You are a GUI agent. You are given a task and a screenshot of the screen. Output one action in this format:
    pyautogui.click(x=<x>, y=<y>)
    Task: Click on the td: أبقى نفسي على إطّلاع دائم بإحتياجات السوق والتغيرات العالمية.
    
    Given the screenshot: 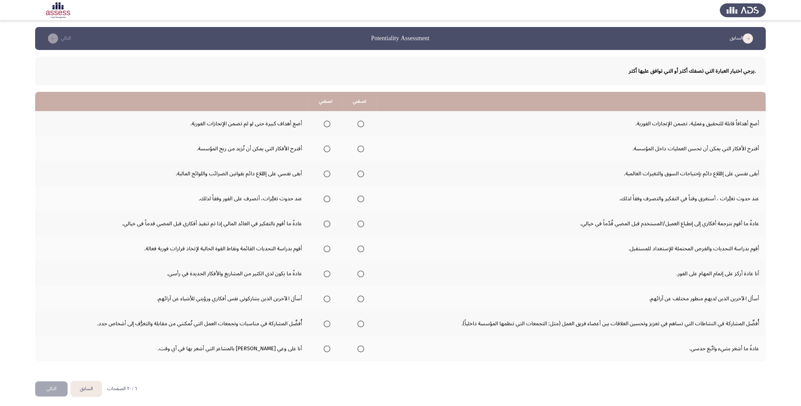 What is the action you would take?
    pyautogui.click(x=571, y=174)
    